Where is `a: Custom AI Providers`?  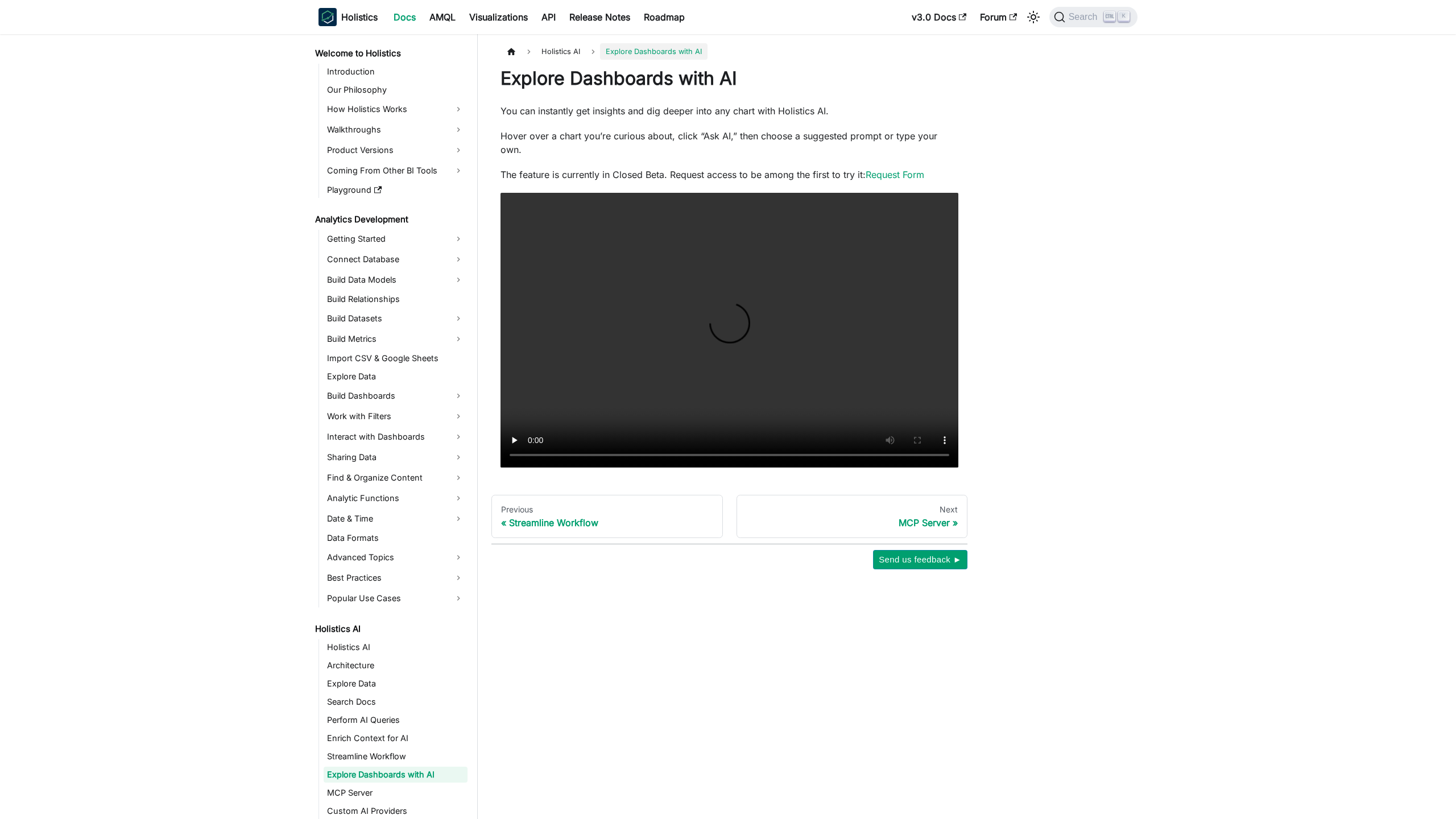
a: Custom AI Providers is located at coordinates (395, 811).